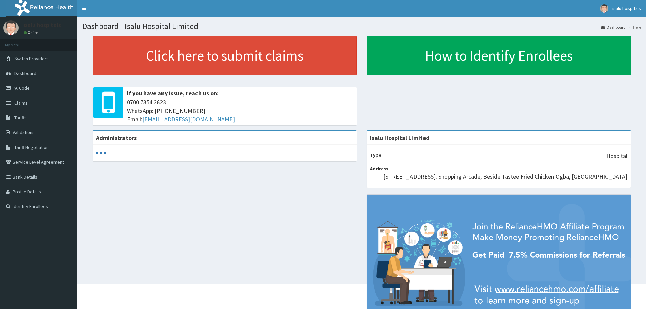  I want to click on a: Online, so click(32, 33).